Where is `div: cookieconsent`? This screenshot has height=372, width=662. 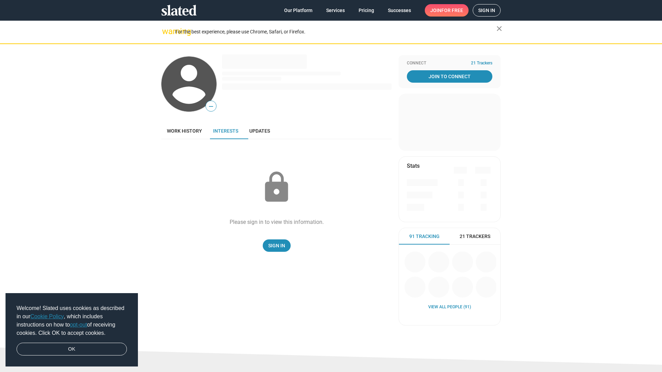 div: cookieconsent is located at coordinates (72, 330).